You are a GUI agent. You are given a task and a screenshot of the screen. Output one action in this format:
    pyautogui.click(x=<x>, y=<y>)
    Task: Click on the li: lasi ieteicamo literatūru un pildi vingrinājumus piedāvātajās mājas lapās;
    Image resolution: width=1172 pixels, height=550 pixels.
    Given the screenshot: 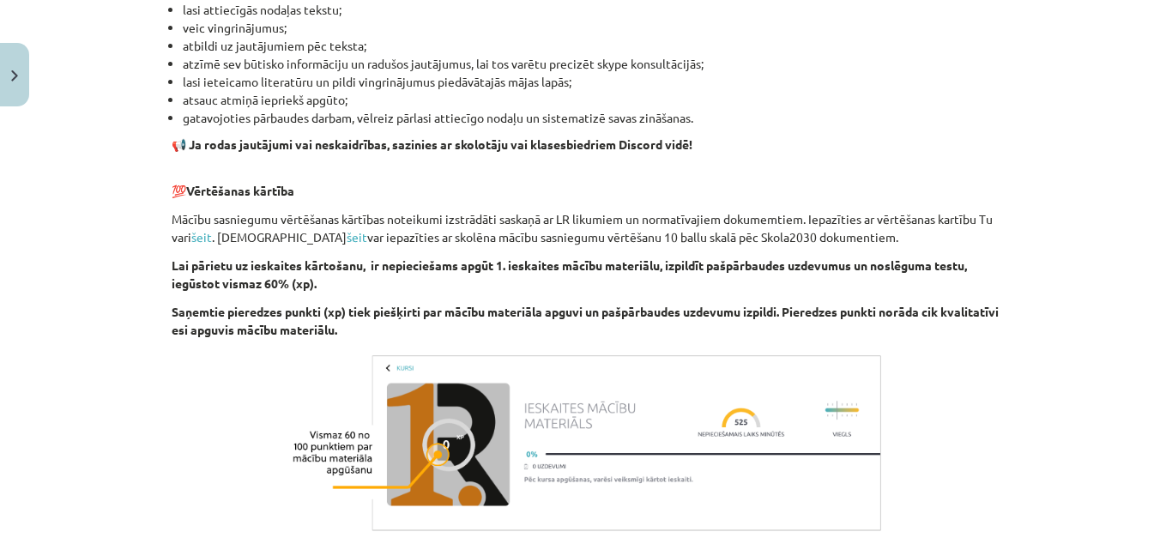 What is the action you would take?
    pyautogui.click(x=591, y=82)
    